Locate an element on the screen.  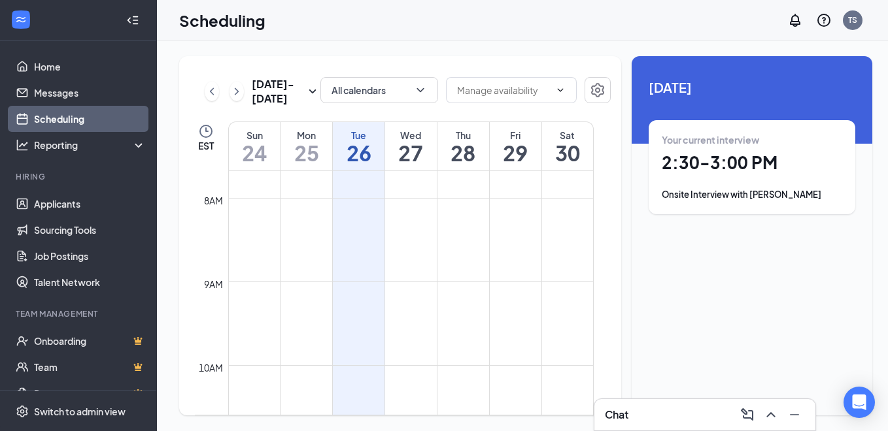
div: Reporting is located at coordinates (90, 145).